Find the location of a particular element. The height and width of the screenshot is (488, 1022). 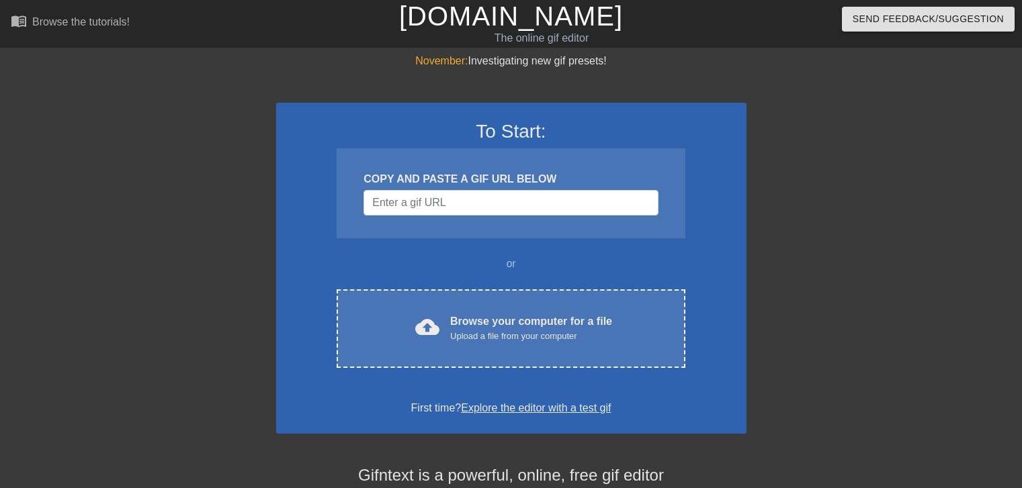

div: First time? is located at coordinates (511, 409).